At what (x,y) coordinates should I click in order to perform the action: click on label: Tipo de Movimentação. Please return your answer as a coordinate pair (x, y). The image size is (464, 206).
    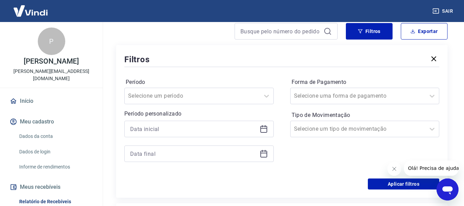
    Looking at the image, I should click on (365, 115).